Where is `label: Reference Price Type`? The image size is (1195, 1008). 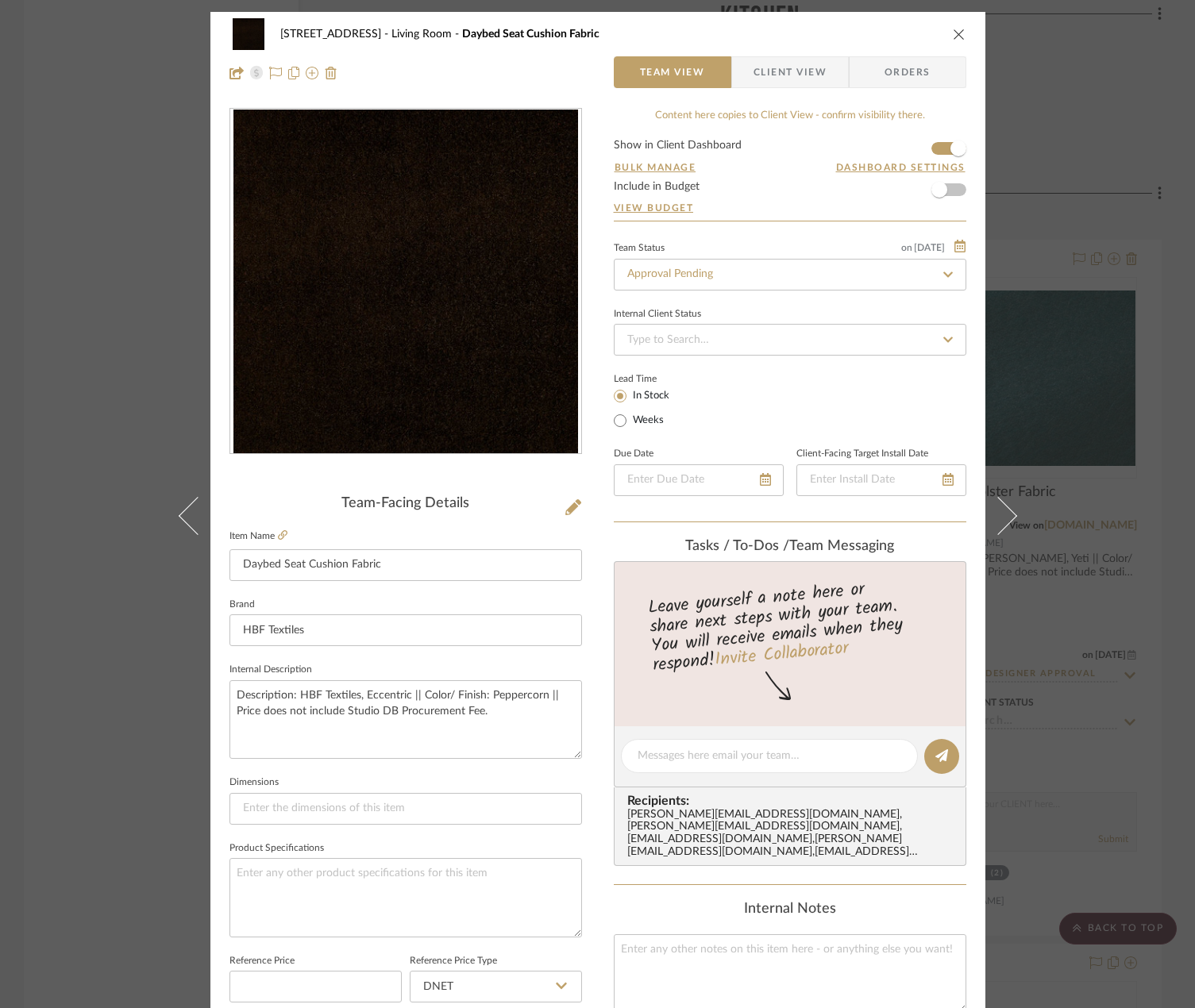
label: Reference Price Type is located at coordinates (453, 961).